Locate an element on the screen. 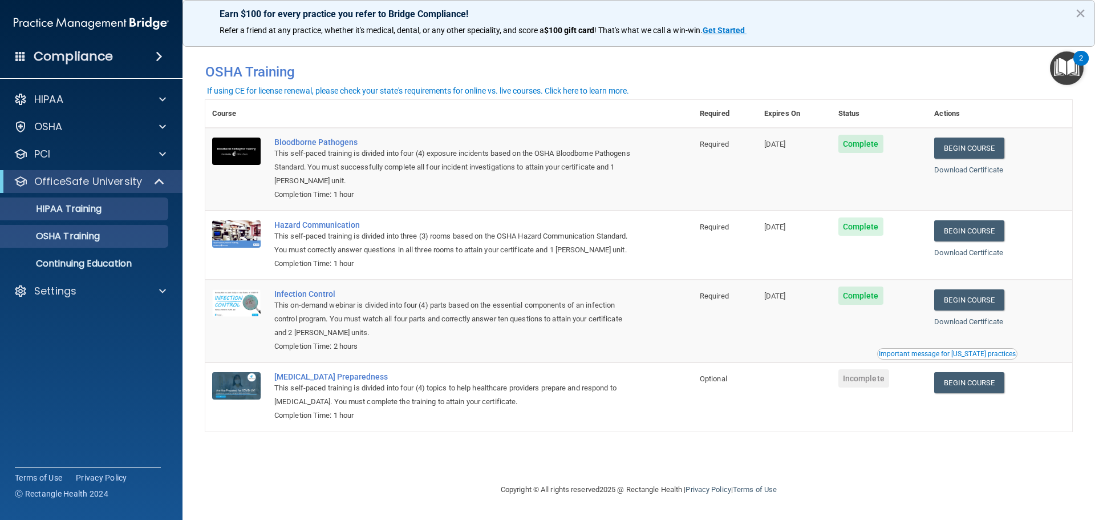 The image size is (1095, 520). th: Status is located at coordinates (880, 114).